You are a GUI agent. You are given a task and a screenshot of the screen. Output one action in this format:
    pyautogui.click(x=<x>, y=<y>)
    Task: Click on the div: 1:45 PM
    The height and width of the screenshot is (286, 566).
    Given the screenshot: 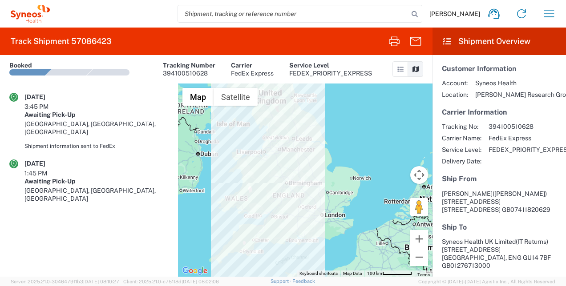 What is the action you would take?
    pyautogui.click(x=47, y=173)
    